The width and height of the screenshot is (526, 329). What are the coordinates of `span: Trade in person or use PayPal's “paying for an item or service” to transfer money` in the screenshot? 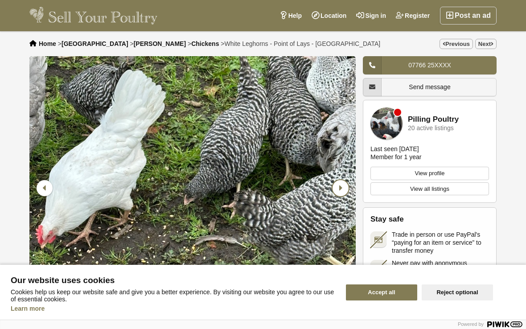 It's located at (440, 242).